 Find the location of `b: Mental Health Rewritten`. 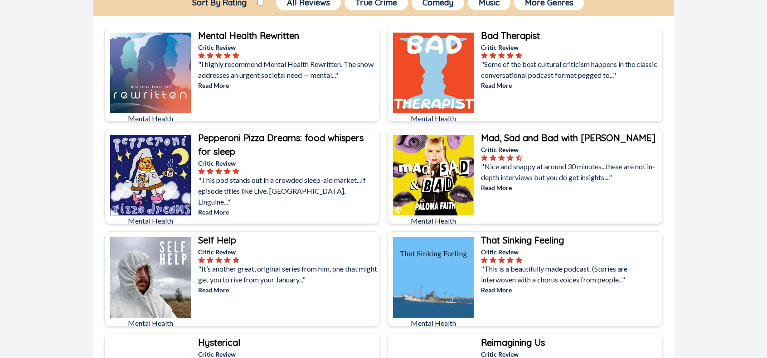

b: Mental Health Rewritten is located at coordinates (248, 35).